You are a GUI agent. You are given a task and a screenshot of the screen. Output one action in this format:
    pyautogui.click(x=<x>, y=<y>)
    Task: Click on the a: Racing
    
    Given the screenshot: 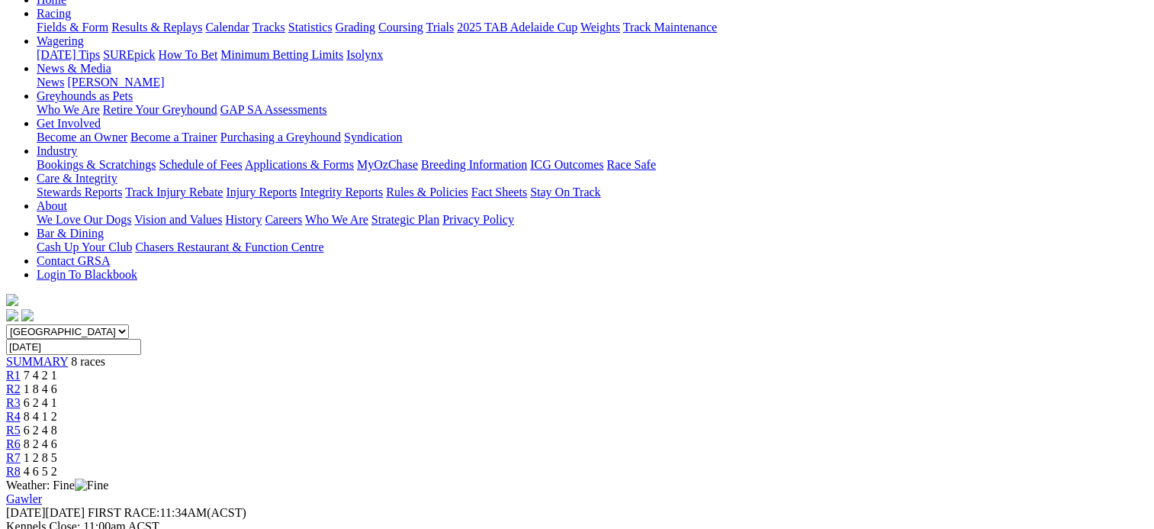 What is the action you would take?
    pyautogui.click(x=53, y=13)
    